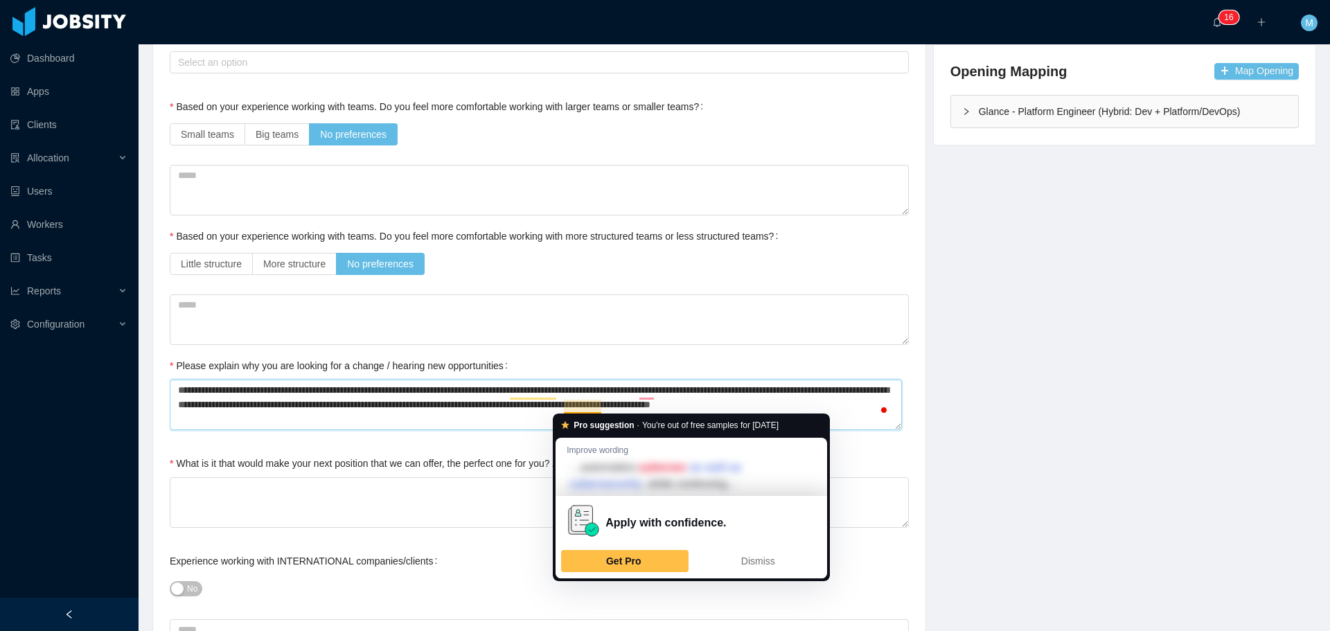  I want to click on i: icon: line-chart, so click(15, 291).